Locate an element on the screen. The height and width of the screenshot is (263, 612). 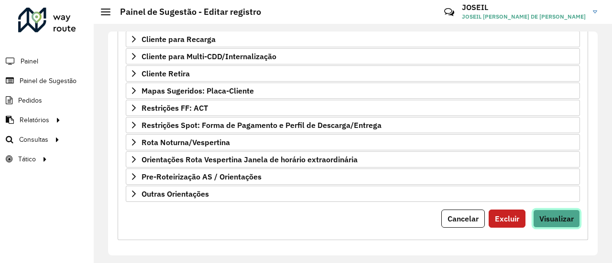
button: Visualizar is located at coordinates (556, 219).